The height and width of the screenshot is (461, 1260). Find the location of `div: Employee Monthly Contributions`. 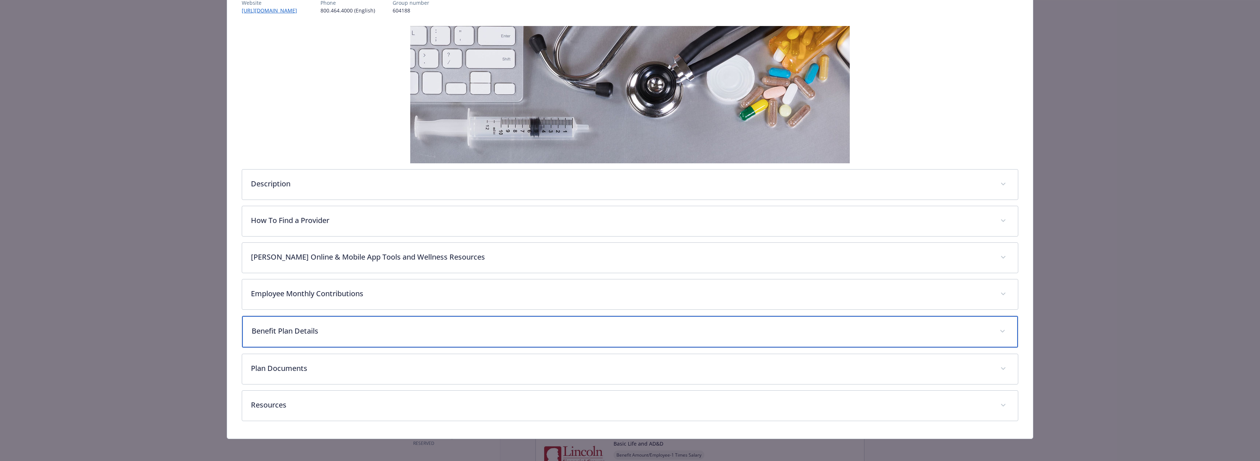

div: Employee Monthly Contributions is located at coordinates (630, 295).